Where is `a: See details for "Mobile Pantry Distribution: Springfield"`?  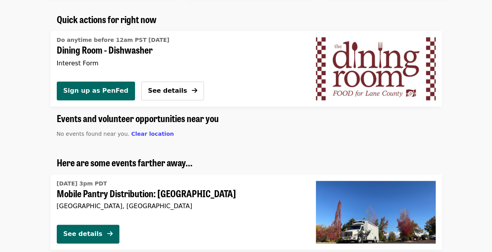
a: See details for "Mobile Pantry Distribution: Springfield" is located at coordinates (246, 212).